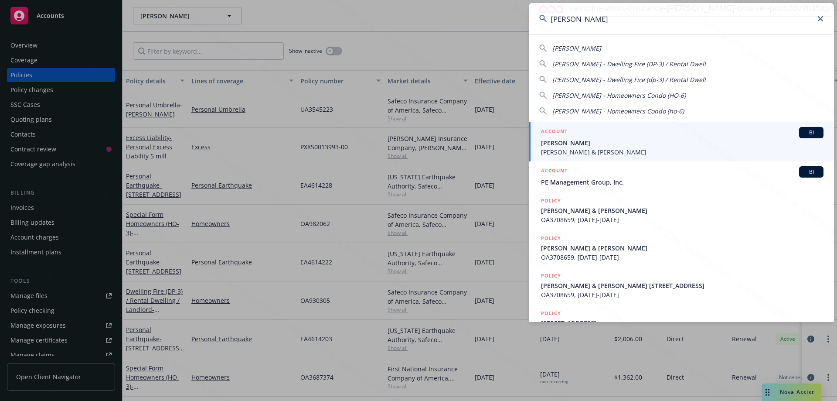 The width and height of the screenshot is (837, 401). I want to click on input: Search..., so click(681, 19).